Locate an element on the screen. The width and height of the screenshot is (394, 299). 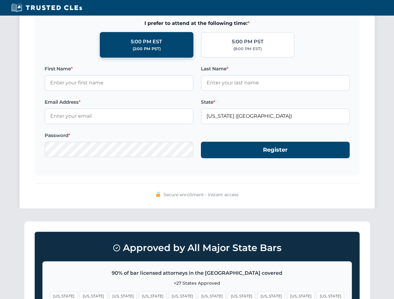
div: (8:00 PM EST) is located at coordinates (247, 49).